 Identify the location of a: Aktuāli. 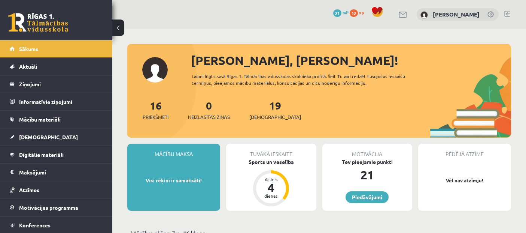
(56, 66).